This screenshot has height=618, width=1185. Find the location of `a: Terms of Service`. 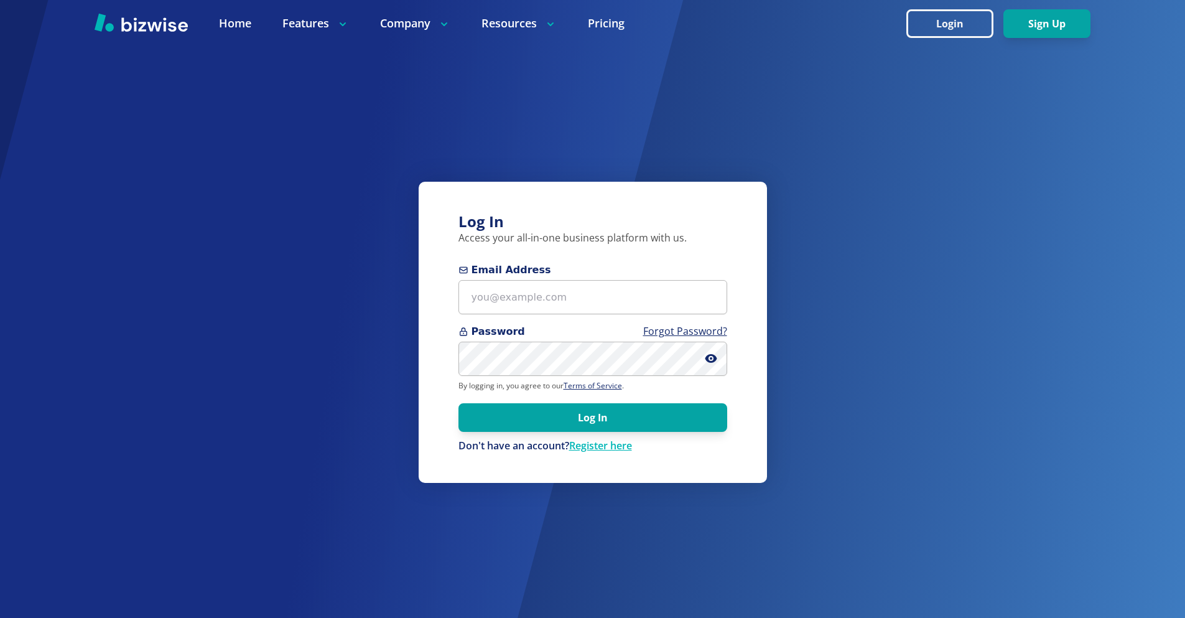

a: Terms of Service is located at coordinates (593, 385).